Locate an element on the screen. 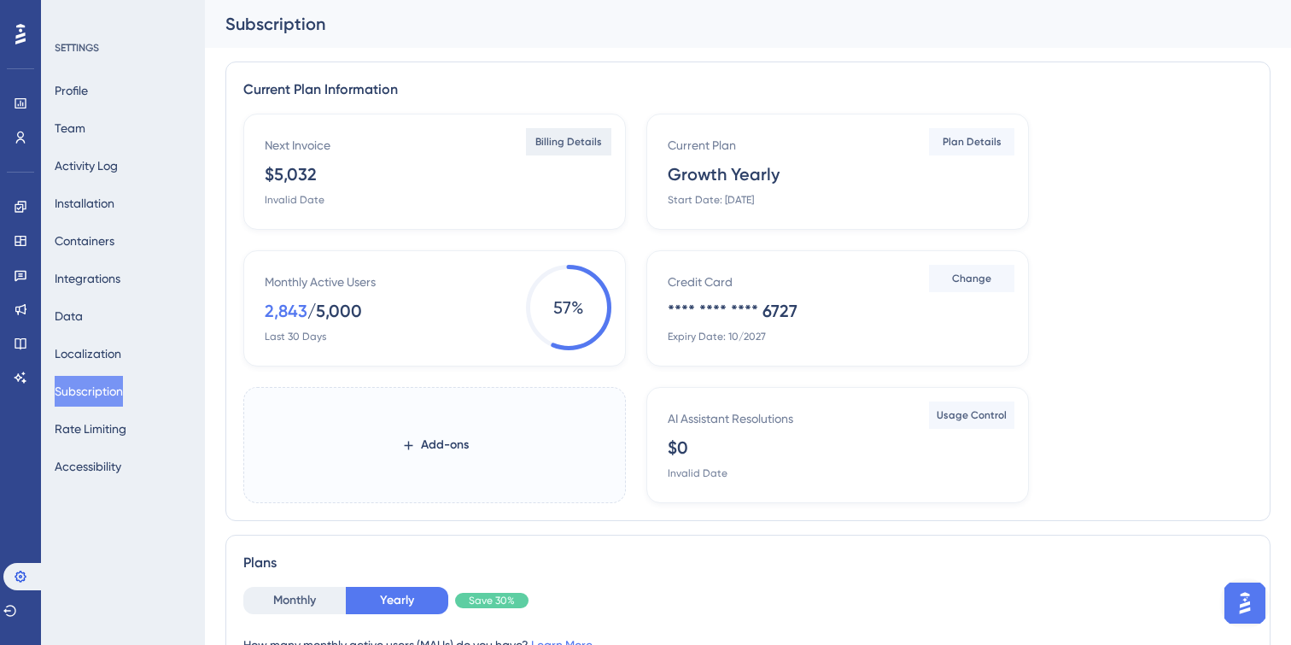 The width and height of the screenshot is (1291, 645). button: Profile is located at coordinates (71, 91).